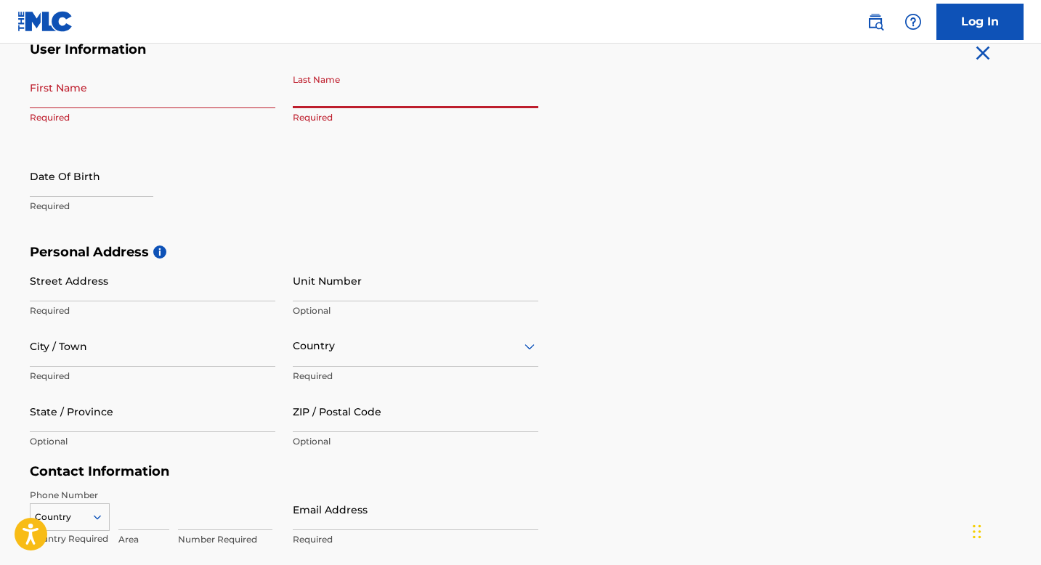  I want to click on div: Help, so click(913, 22).